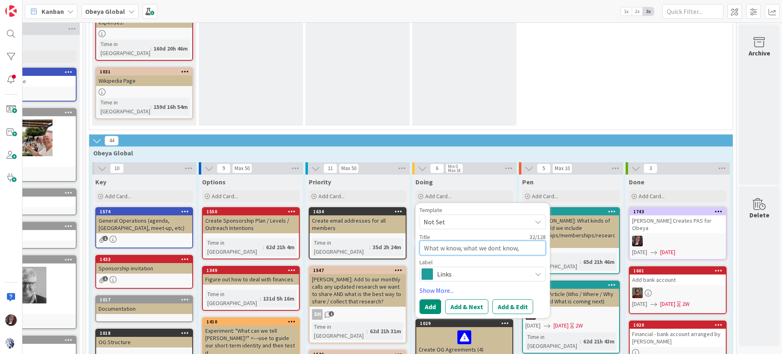 The width and height of the screenshot is (782, 354). I want to click on div: 1535, so click(573, 285).